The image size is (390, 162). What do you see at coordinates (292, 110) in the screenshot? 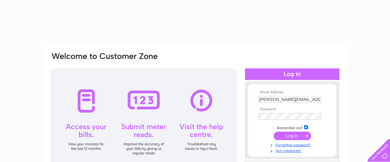
I see `th: Password:` at bounding box center [292, 110].